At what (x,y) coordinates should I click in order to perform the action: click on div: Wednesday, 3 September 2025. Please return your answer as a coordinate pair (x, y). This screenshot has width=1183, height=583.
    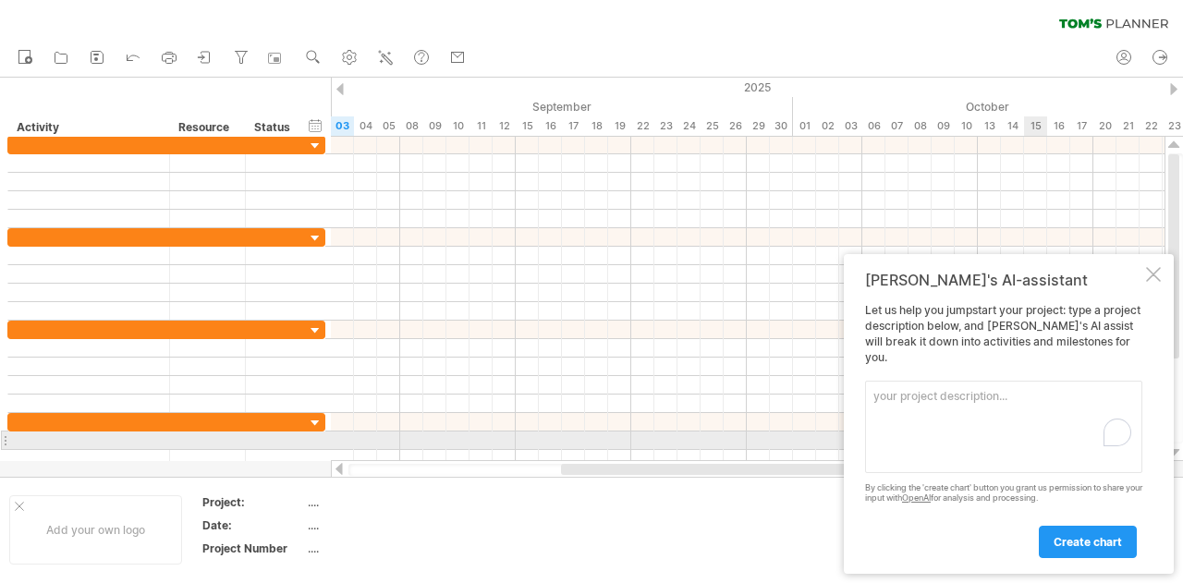
    Looking at the image, I should click on (342, 126).